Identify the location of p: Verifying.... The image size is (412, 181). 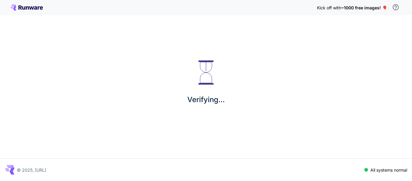
(206, 100).